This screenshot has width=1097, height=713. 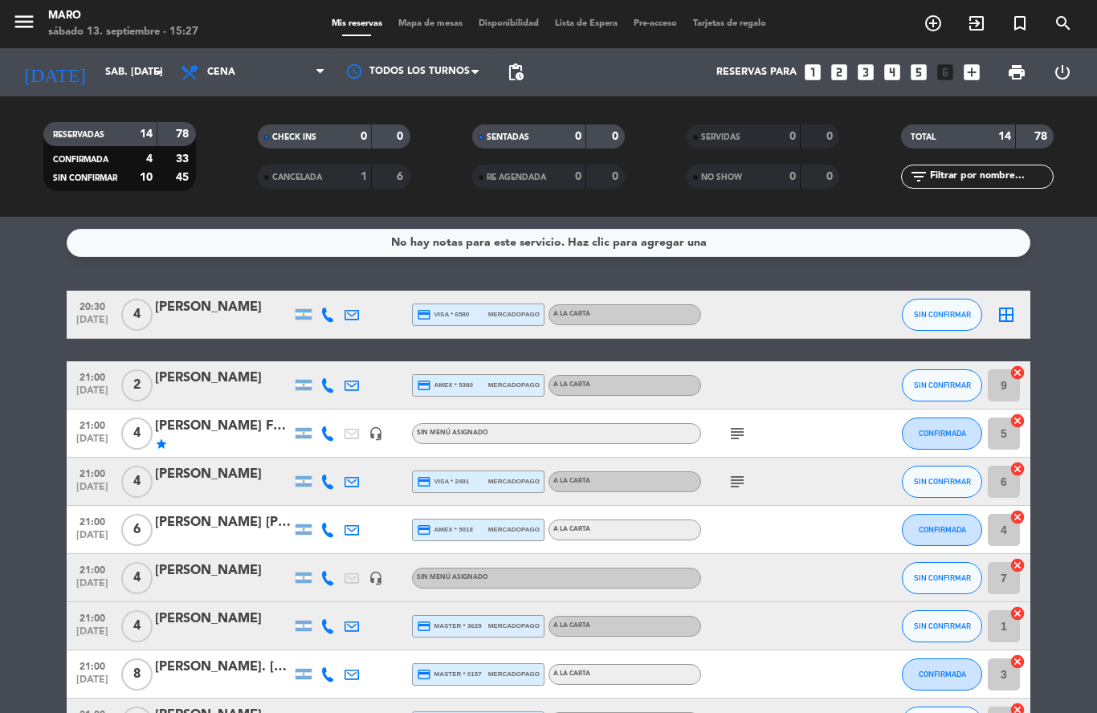 What do you see at coordinates (892, 72) in the screenshot?
I see `i: looks_4` at bounding box center [892, 72].